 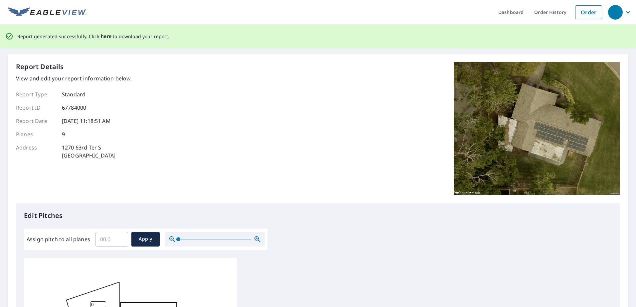 What do you see at coordinates (106, 36) in the screenshot?
I see `button: here` at bounding box center [106, 36].